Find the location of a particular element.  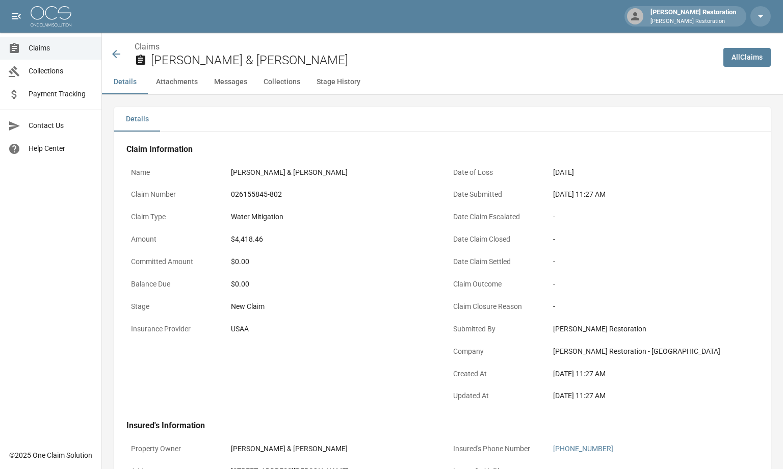

p: Stage is located at coordinates (172, 306).